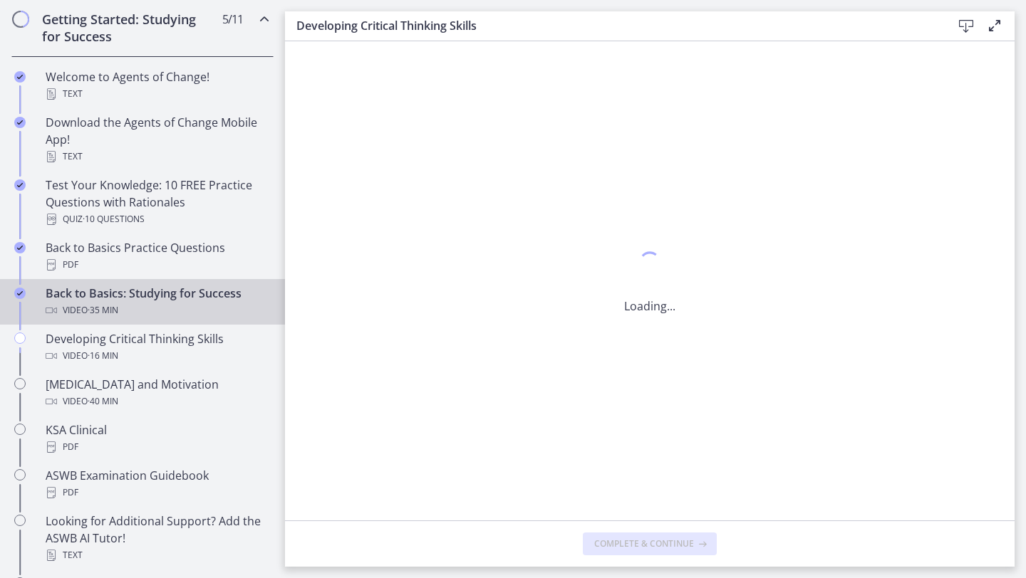  I want to click on p: Loading..., so click(650, 306).